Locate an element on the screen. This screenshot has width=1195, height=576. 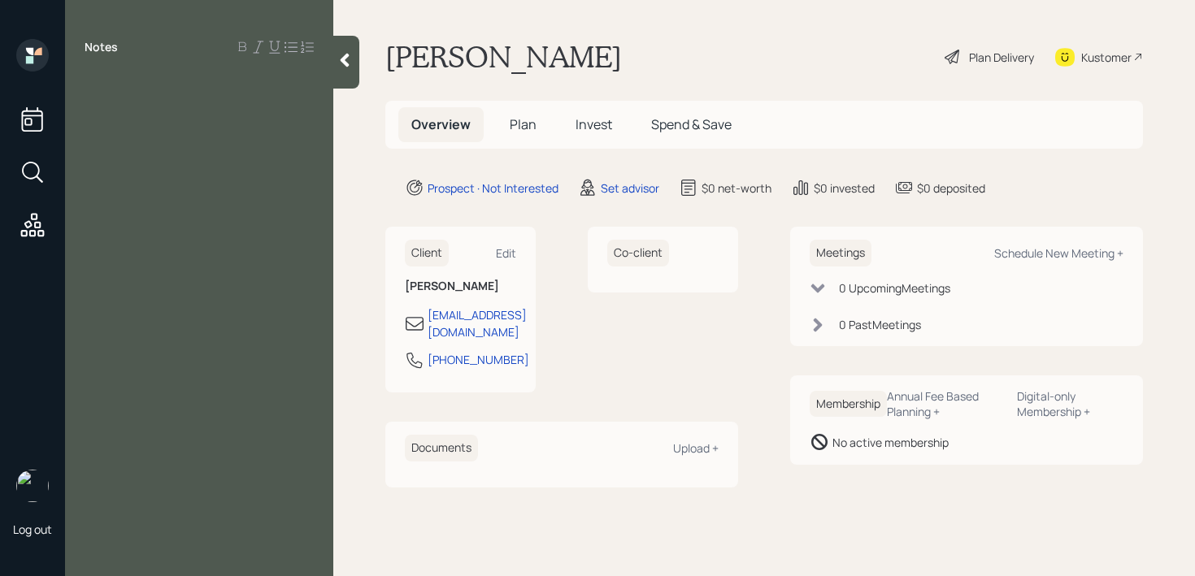
h6: Co-client is located at coordinates (638, 253).